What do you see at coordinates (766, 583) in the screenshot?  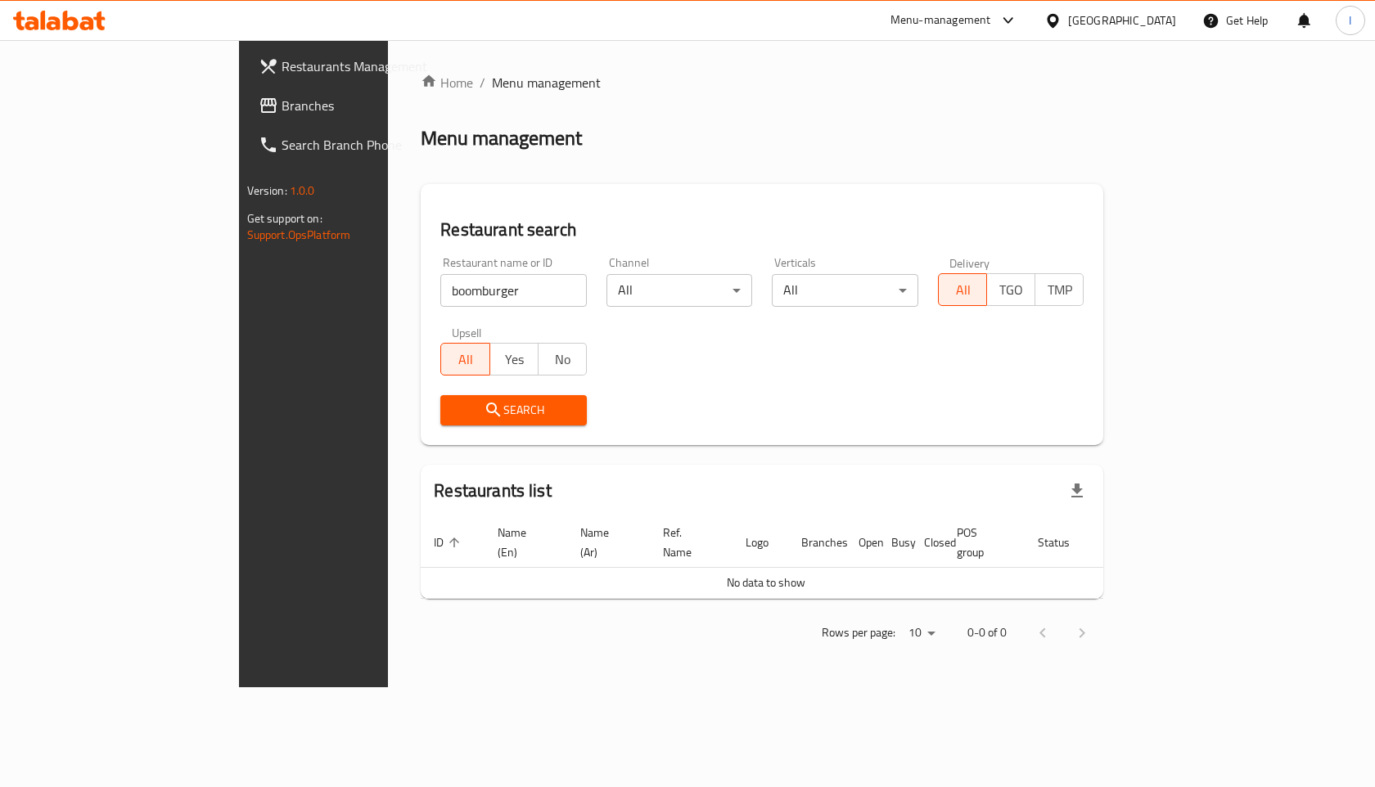 I see `span: No data to show` at bounding box center [766, 583].